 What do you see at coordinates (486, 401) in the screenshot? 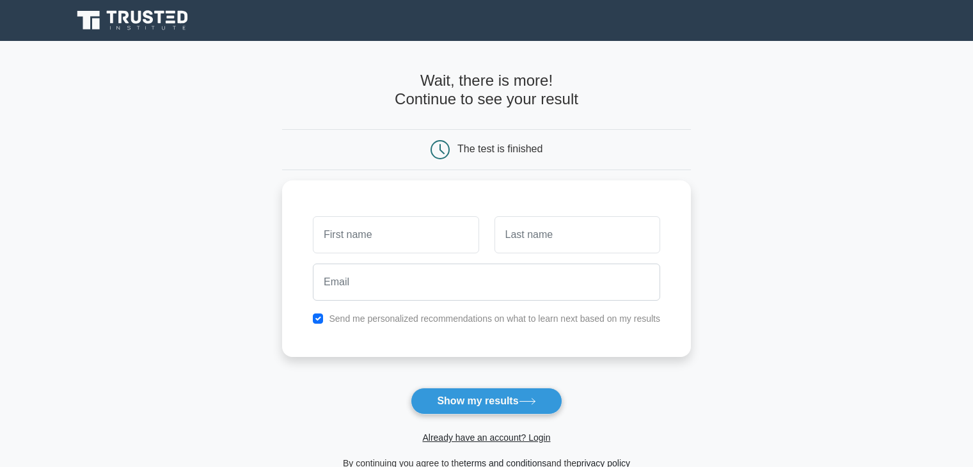
I see `button: Show my results` at bounding box center [486, 401].